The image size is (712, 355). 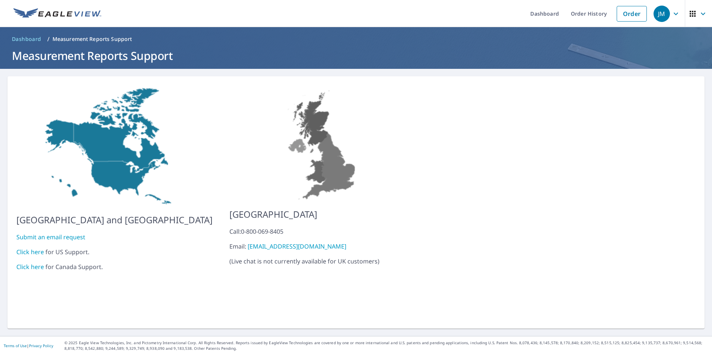 What do you see at coordinates (57, 14) in the screenshot?
I see `img: EV Logo` at bounding box center [57, 14].